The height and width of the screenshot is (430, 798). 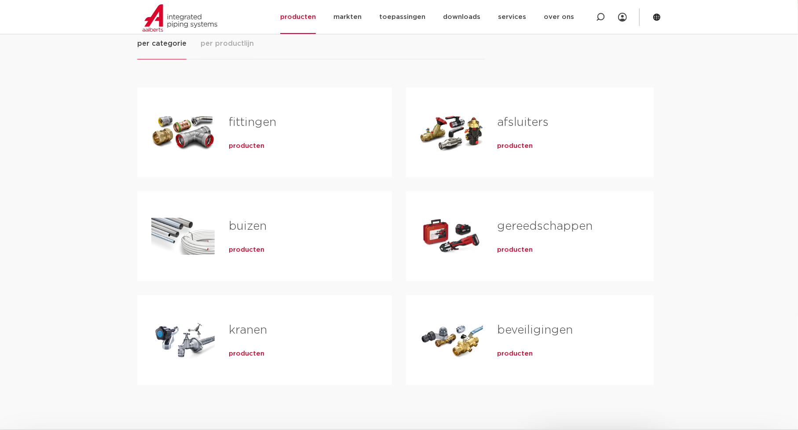 I want to click on span: per productlijn, so click(x=227, y=44).